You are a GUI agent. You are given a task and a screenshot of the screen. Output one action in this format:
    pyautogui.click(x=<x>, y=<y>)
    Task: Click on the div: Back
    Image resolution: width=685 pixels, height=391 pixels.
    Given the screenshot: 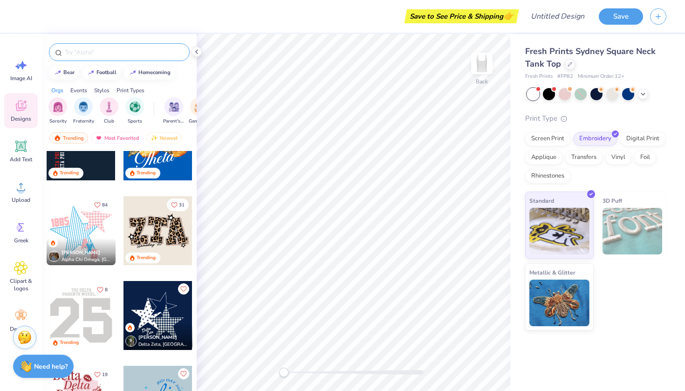 What is the action you would take?
    pyautogui.click(x=482, y=82)
    